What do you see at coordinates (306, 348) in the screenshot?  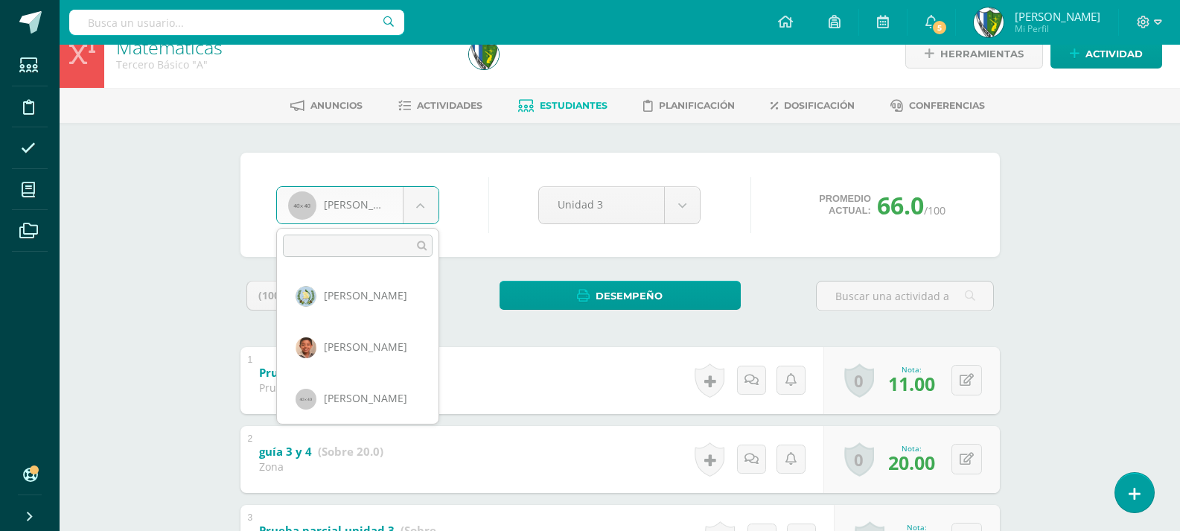 I see `img: ca9b1b8a77ee320bc40a756c12ff1ca8.png` at bounding box center [306, 348].